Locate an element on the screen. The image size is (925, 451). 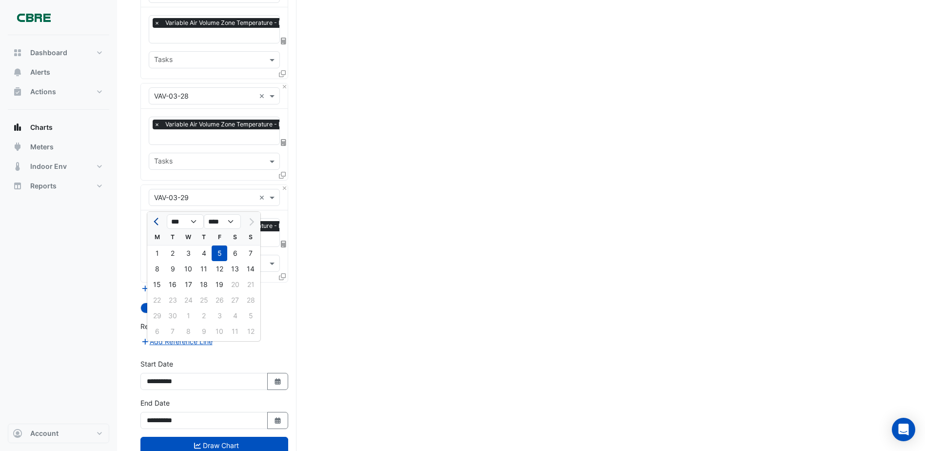
div: 1 is located at coordinates (157, 253).